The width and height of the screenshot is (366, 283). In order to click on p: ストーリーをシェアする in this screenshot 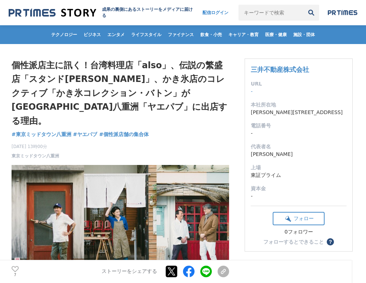, I will do `click(129, 271)`.